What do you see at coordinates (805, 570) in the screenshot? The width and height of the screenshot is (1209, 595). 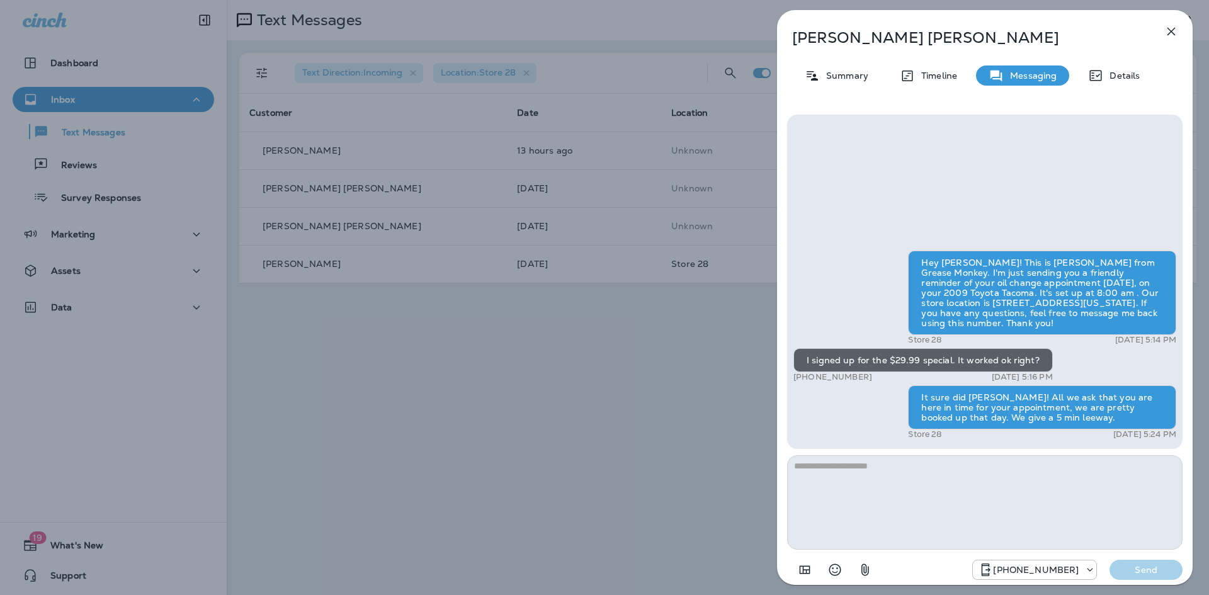 I see `button: Add in a premade template` at bounding box center [805, 570].